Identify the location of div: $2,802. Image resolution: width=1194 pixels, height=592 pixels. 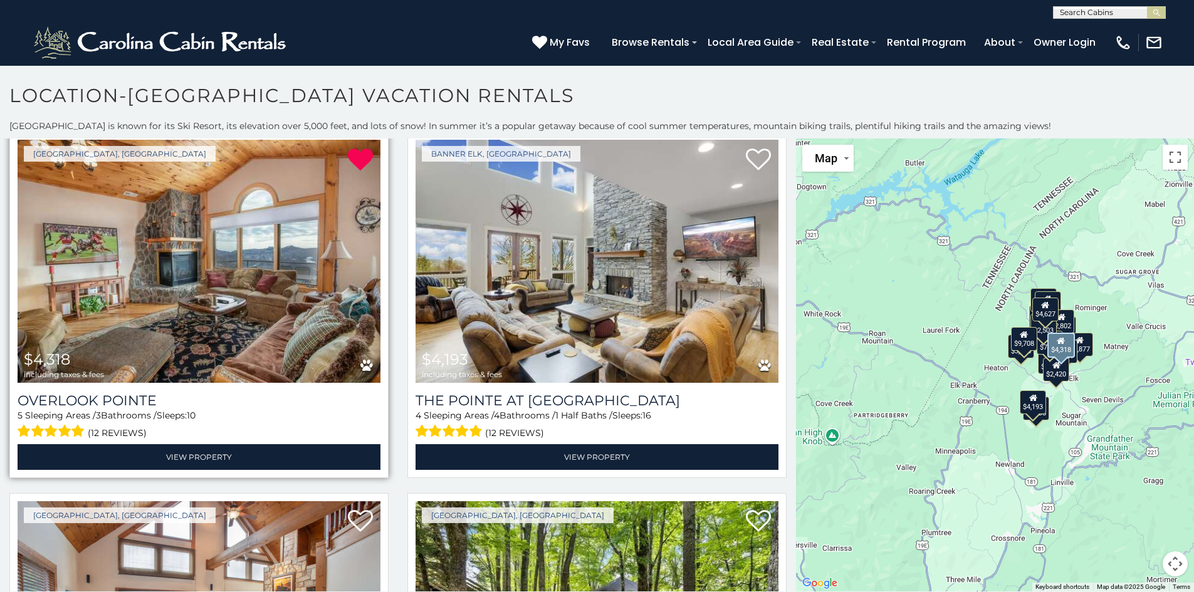
(1062, 322).